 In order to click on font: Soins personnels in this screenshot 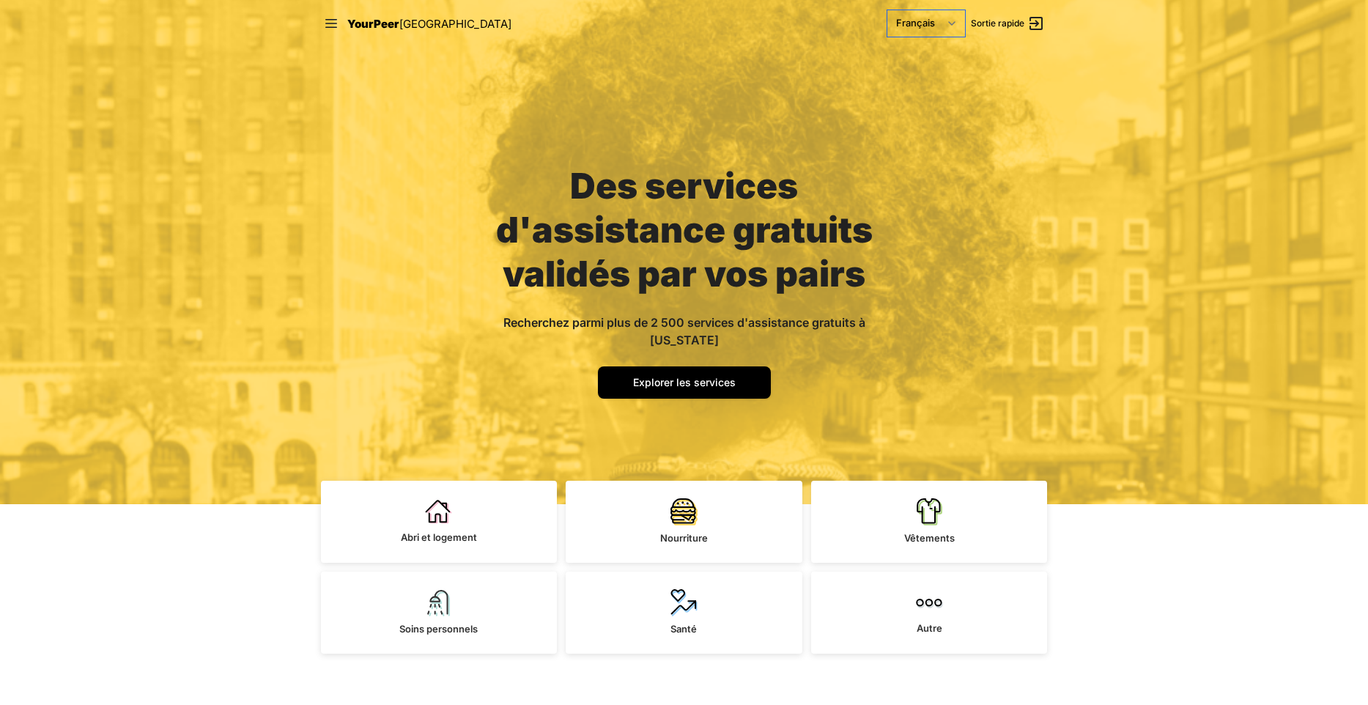, I will do `click(438, 629)`.